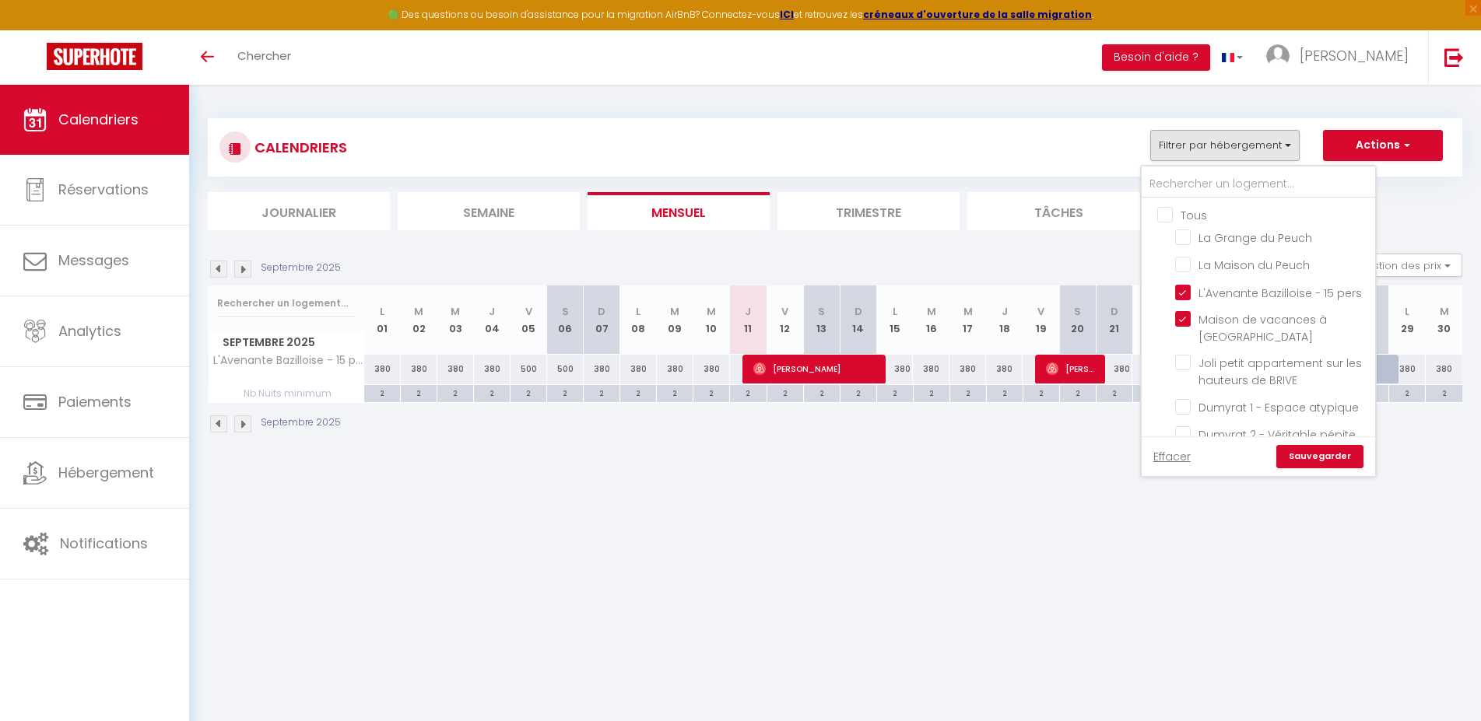  I want to click on a: créneaux d'ouverture de la salle migration, so click(978, 14).